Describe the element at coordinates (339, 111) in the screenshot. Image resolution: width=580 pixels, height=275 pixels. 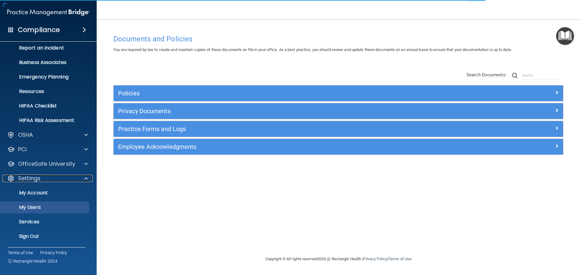
I see `a: Privacy Documents` at that location.